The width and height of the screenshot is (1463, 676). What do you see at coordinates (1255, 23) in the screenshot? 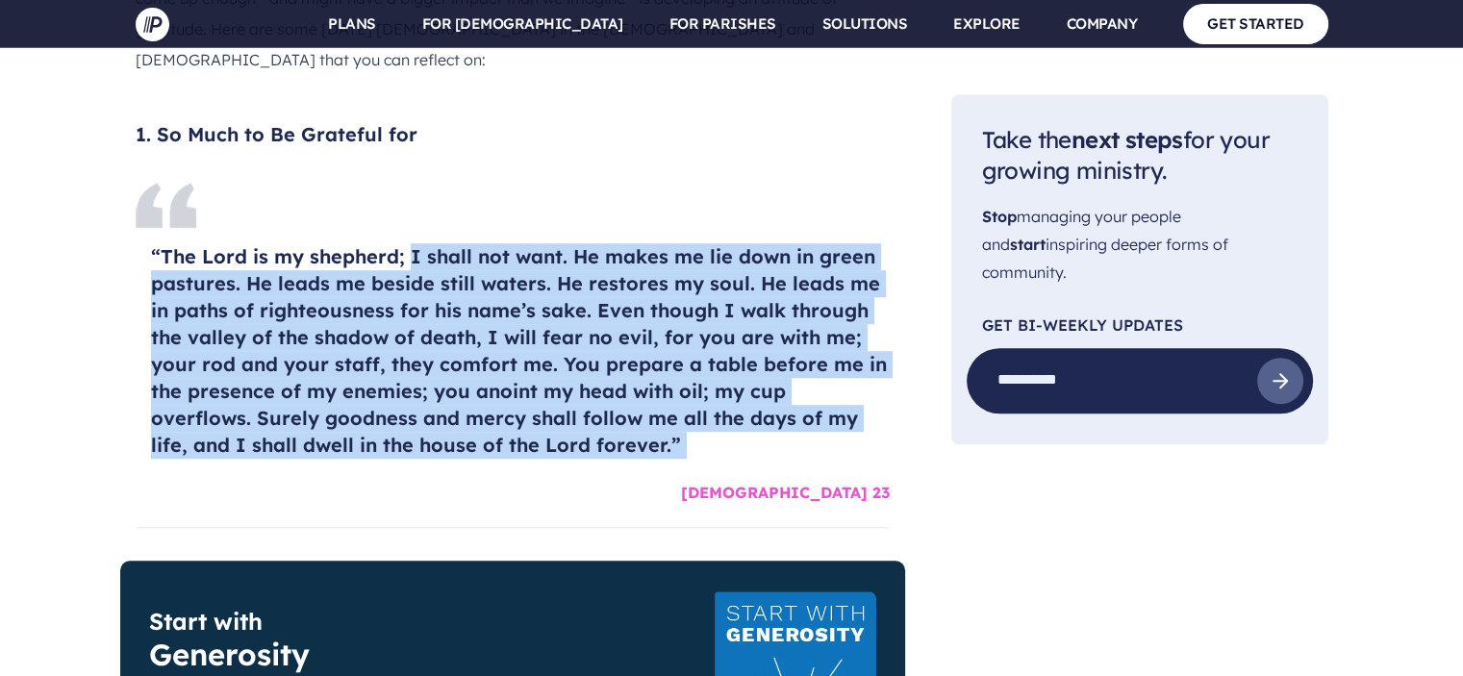
I see `a: GET STARTED` at bounding box center [1255, 23].